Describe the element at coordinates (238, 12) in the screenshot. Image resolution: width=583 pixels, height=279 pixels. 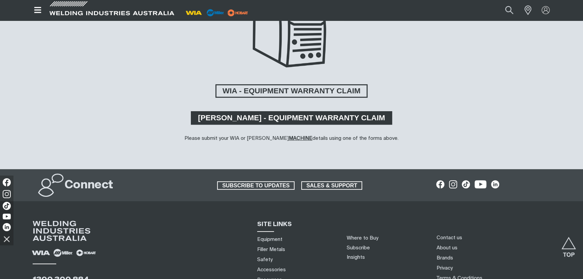
I see `a: miller` at that location.